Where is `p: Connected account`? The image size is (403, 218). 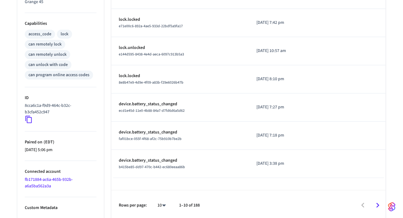 p: Connected account is located at coordinates (61, 171).